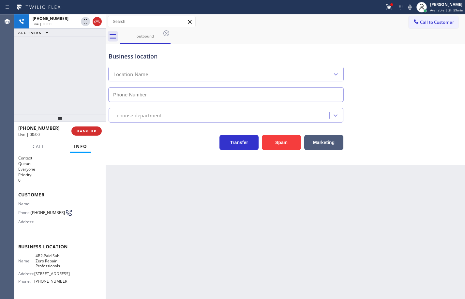  Describe the element at coordinates (447, 10) in the screenshot. I see `span: Available | 2h 59min` at that location.